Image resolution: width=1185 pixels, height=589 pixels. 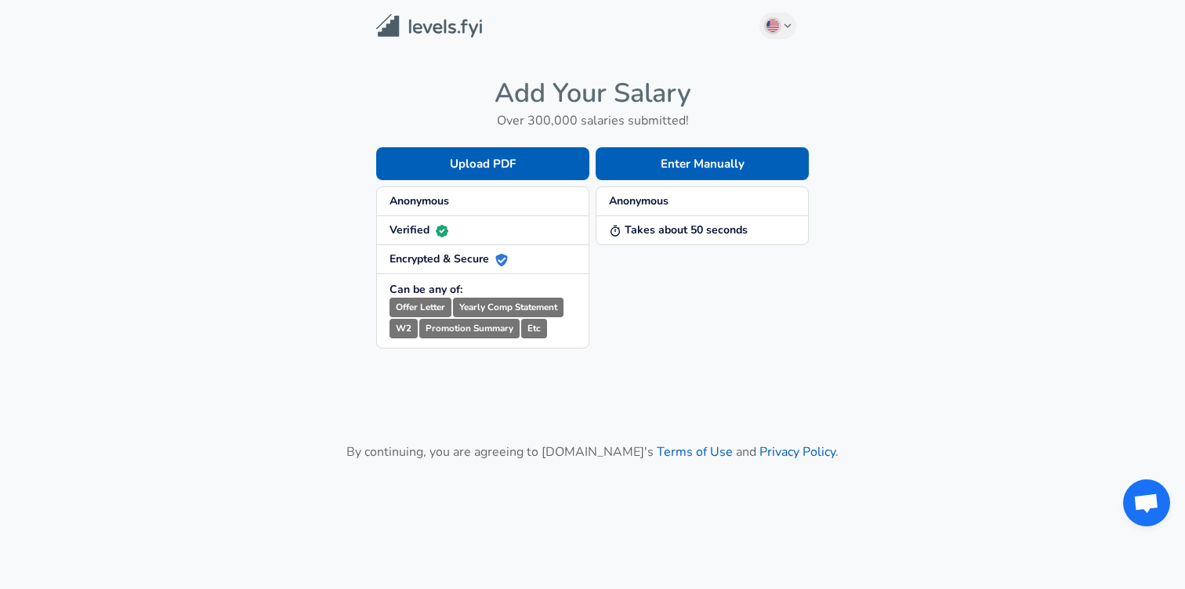 What do you see at coordinates (702, 164) in the screenshot?
I see `button: Enter Manually` at bounding box center [702, 164].